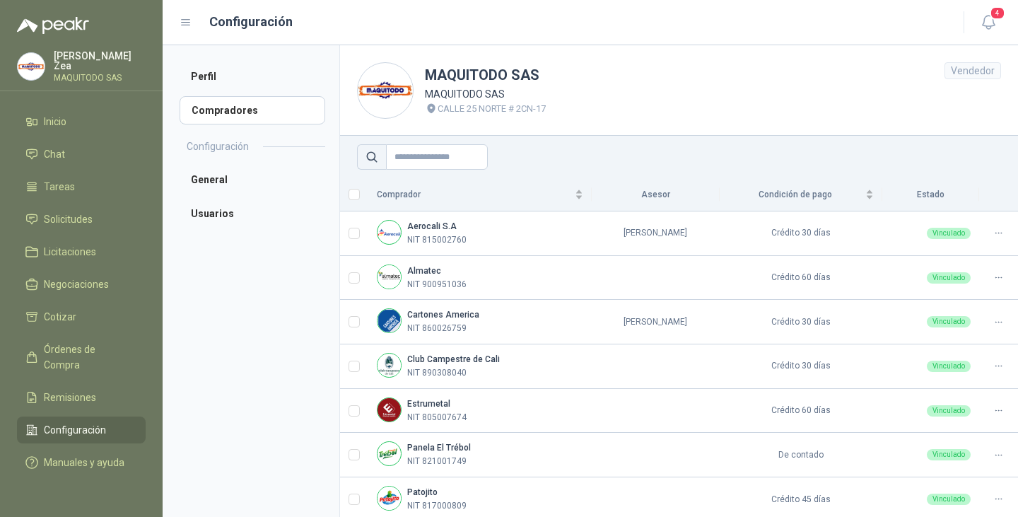 Image resolution: width=1018 pixels, height=517 pixels. I want to click on li: Perfil, so click(252, 76).